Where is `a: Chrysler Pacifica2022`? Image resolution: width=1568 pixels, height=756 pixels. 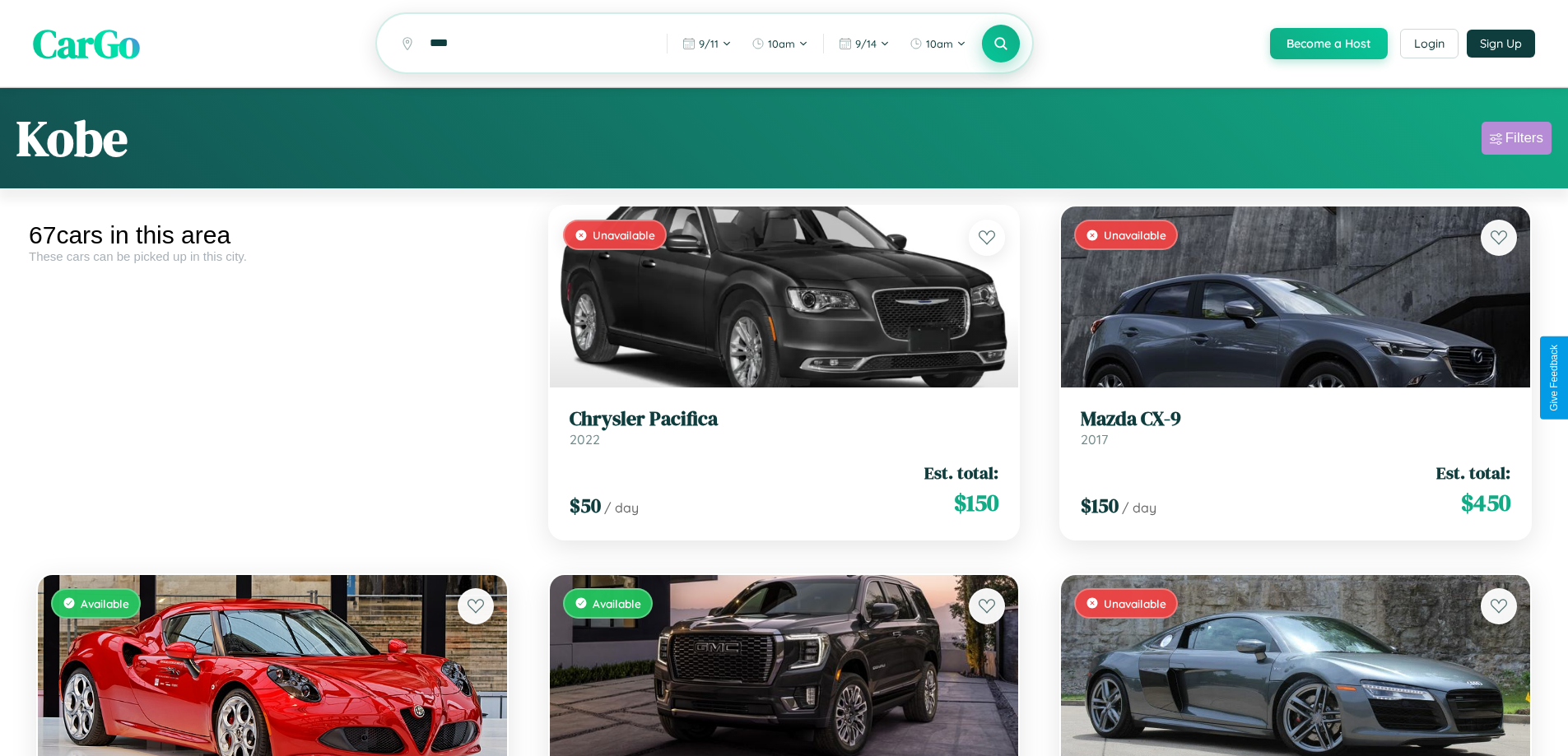
a: Chrysler Pacifica2022 is located at coordinates (784, 427).